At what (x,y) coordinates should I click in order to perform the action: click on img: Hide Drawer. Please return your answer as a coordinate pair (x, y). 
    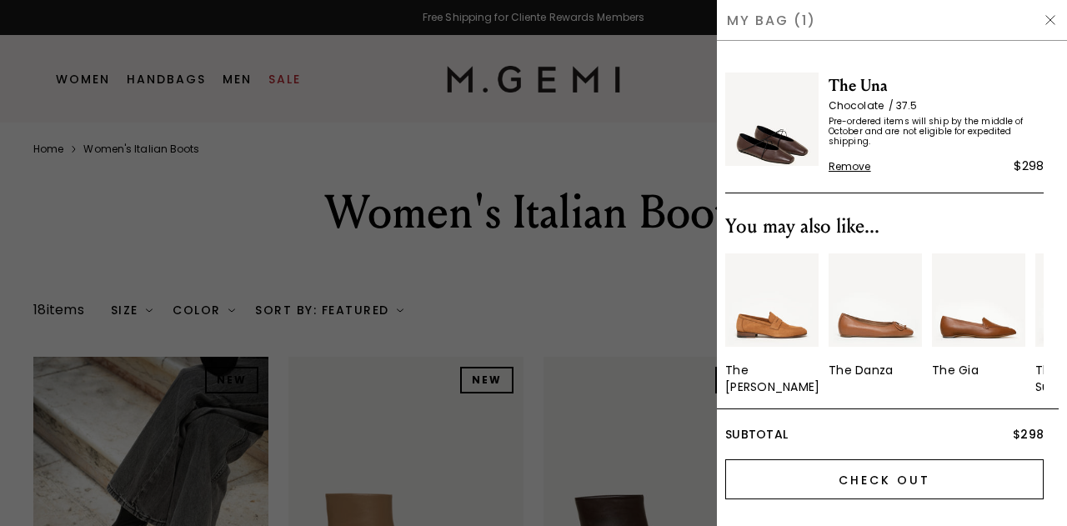
    Looking at the image, I should click on (1050, 20).